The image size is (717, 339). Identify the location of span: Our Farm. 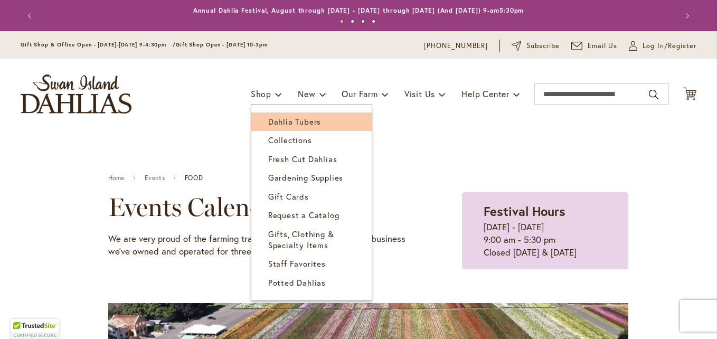
(360, 93).